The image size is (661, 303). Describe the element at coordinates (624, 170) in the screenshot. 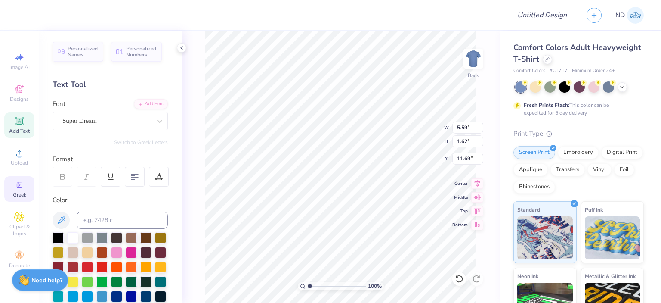

I see `div: Foil` at that location.